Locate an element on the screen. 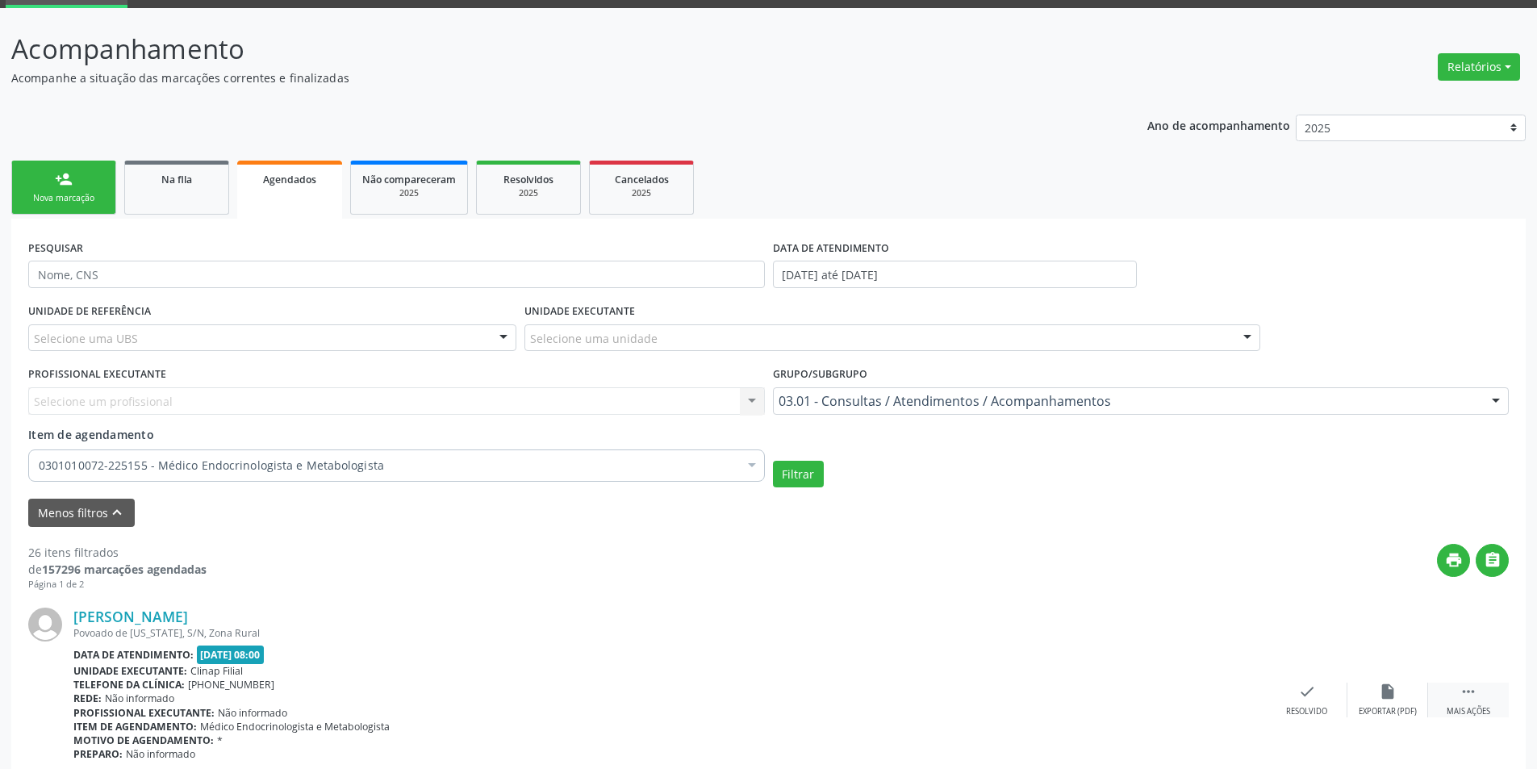 The height and width of the screenshot is (769, 1537). div: person_add is located at coordinates (64, 179).